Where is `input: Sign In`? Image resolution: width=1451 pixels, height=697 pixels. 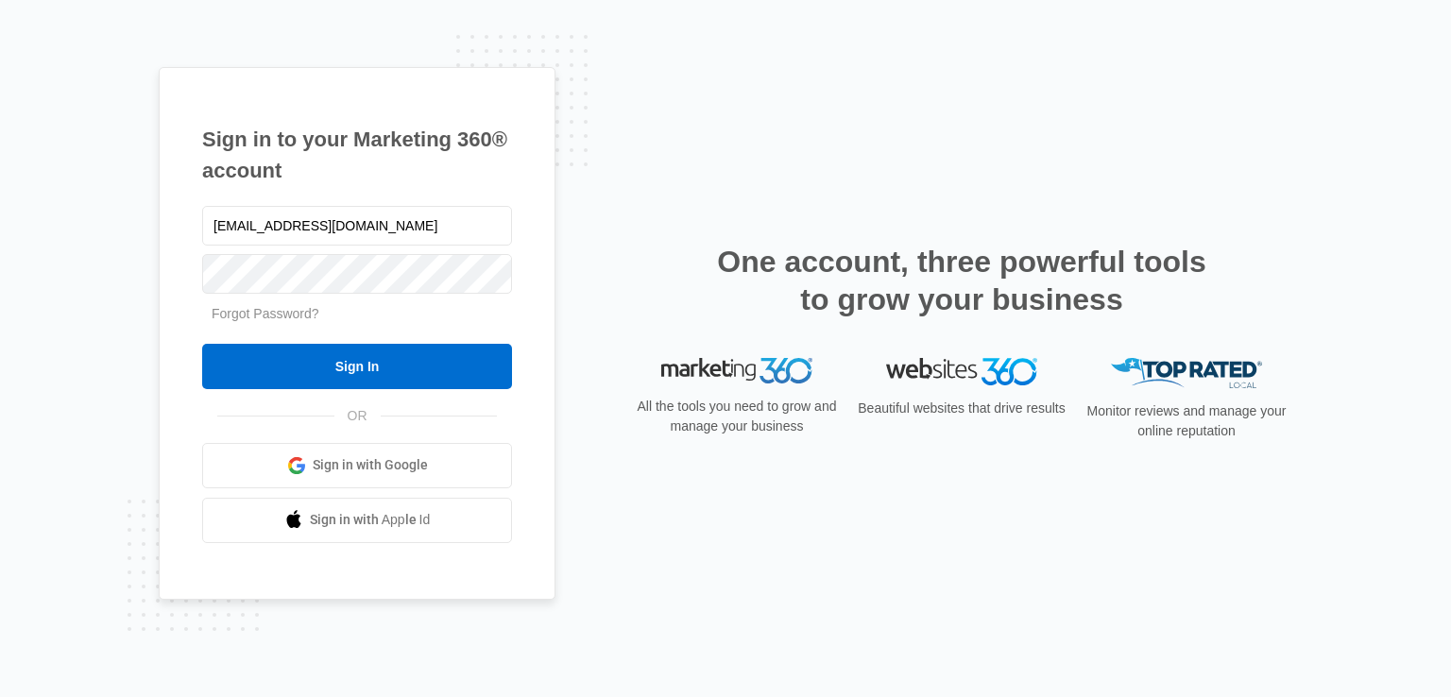 input: Sign In is located at coordinates (357, 367).